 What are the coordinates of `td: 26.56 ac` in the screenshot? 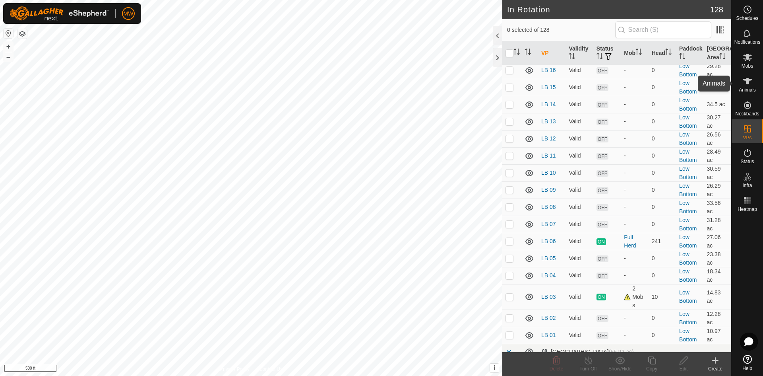 It's located at (718, 138).